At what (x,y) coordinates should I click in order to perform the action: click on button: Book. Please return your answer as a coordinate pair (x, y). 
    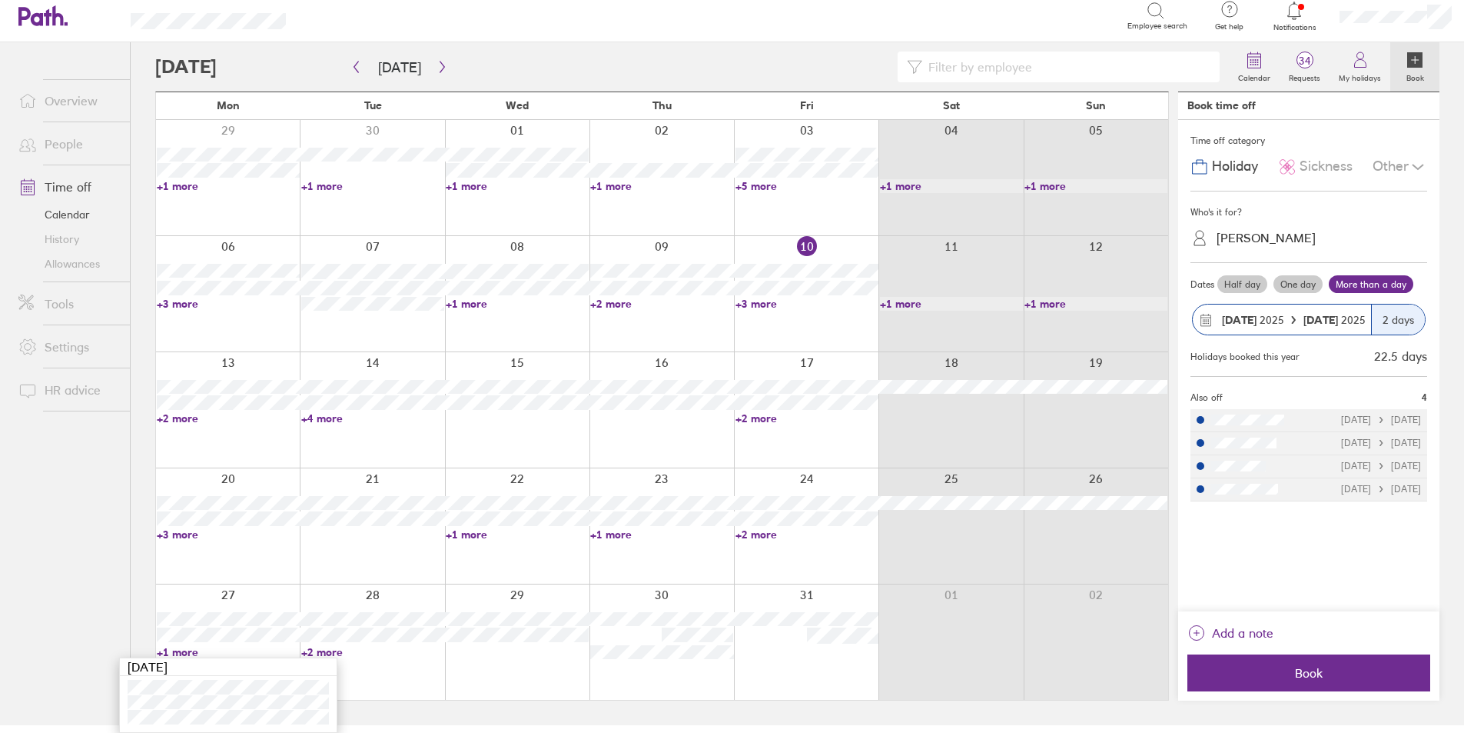
    Looking at the image, I should click on (1309, 673).